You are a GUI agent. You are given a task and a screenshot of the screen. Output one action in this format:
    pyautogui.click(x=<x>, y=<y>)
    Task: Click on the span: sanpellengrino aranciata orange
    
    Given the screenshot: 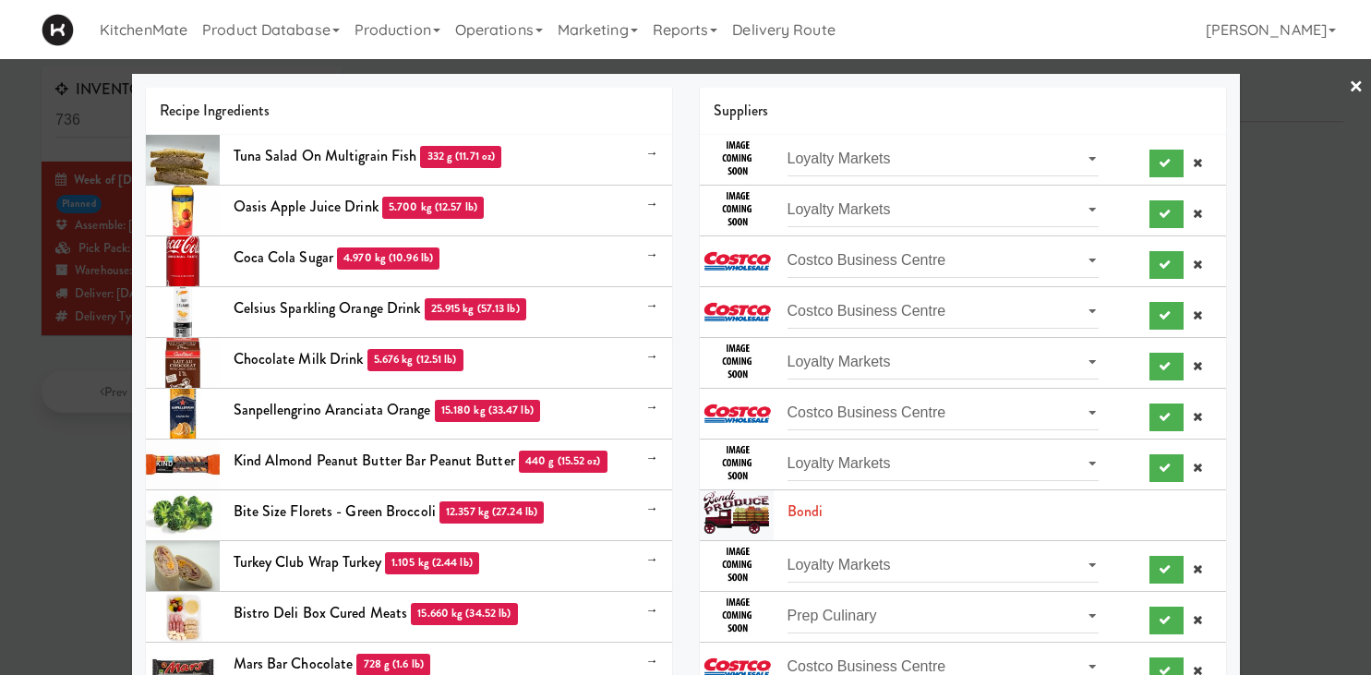 What is the action you would take?
    pyautogui.click(x=332, y=409)
    